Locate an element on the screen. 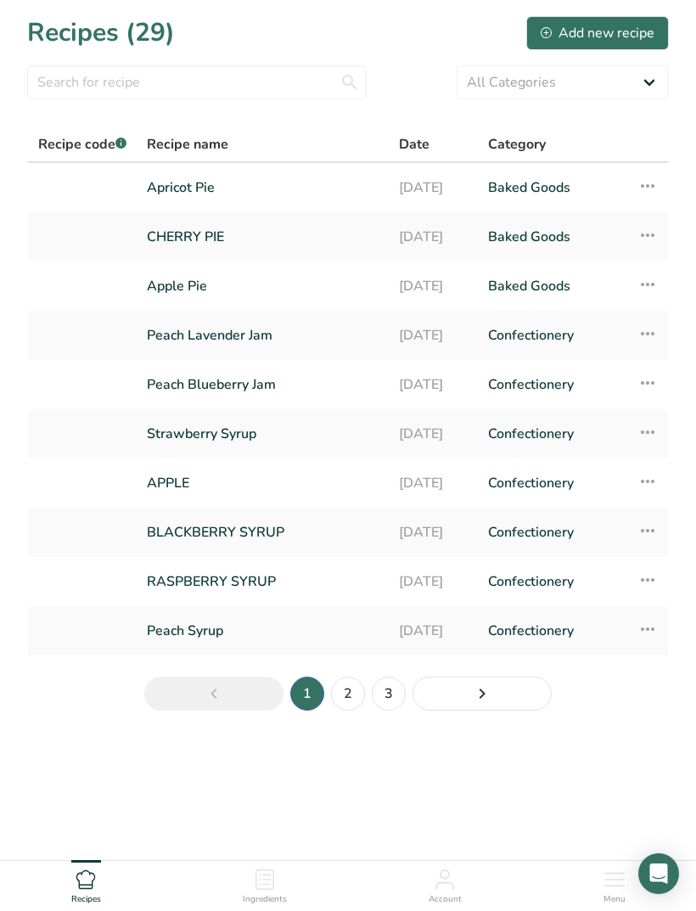  a: RASPBERRY SYRUP is located at coordinates (262, 582).